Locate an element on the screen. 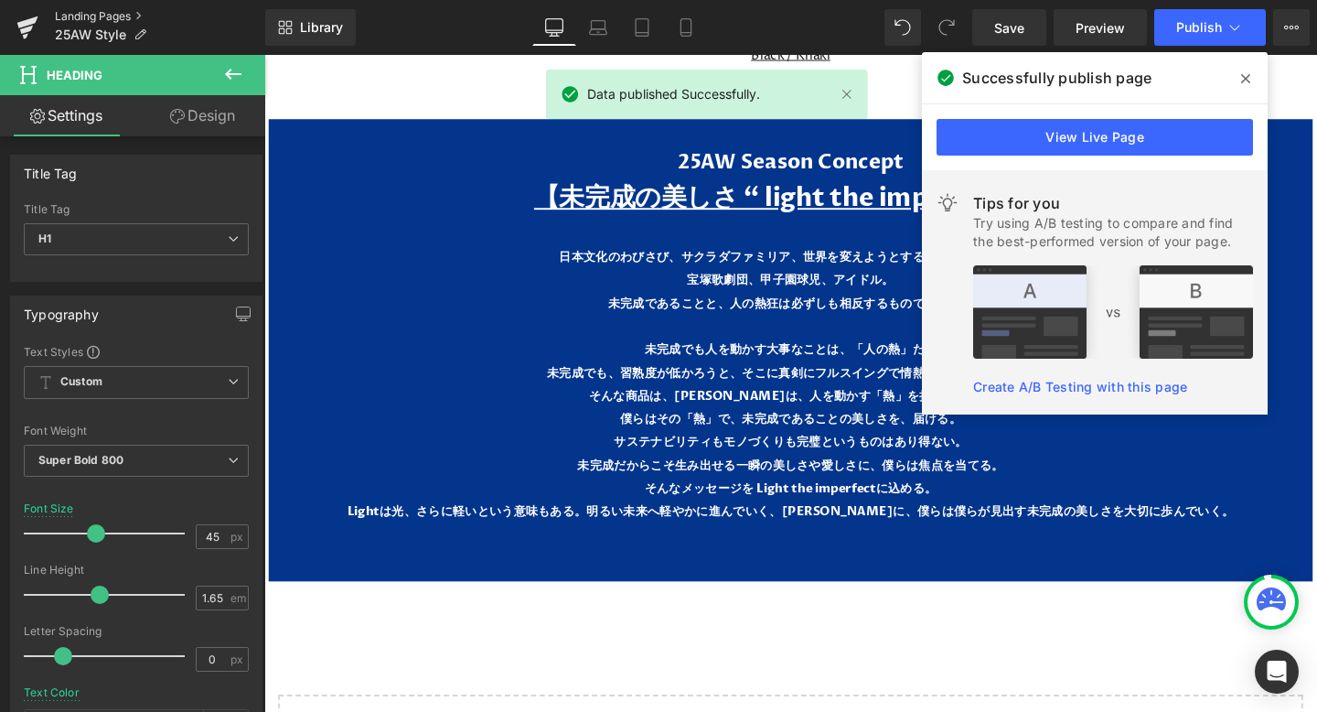  span: em is located at coordinates (238, 597).